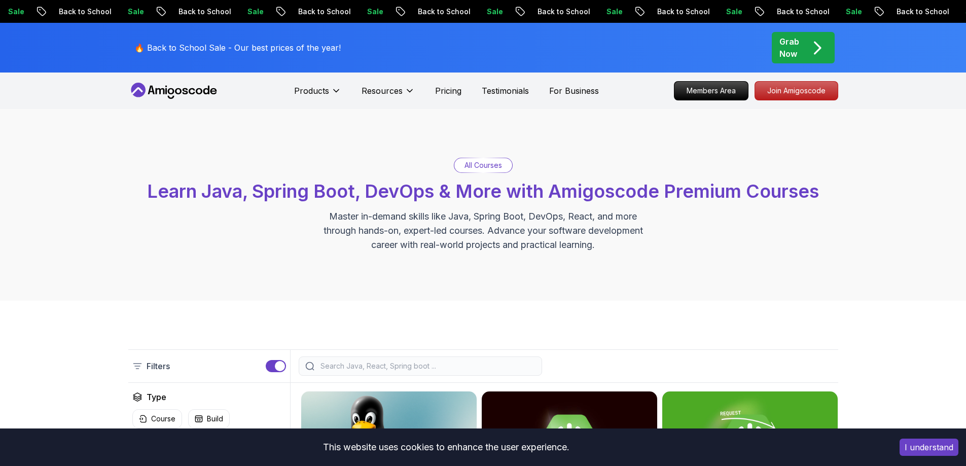  I want to click on button: Accept cookies, so click(929, 447).